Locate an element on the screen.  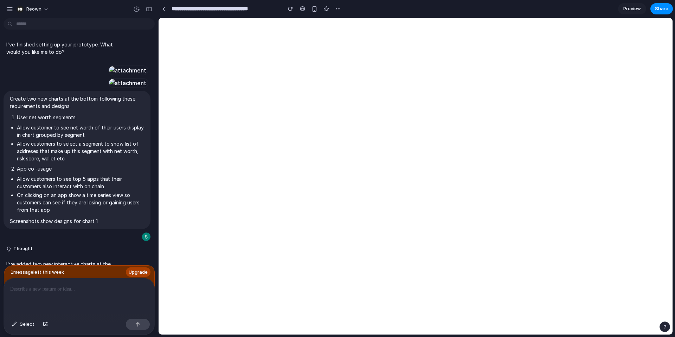
p: Create two new charts at the bottom following these requirements and designs. is located at coordinates (77, 102).